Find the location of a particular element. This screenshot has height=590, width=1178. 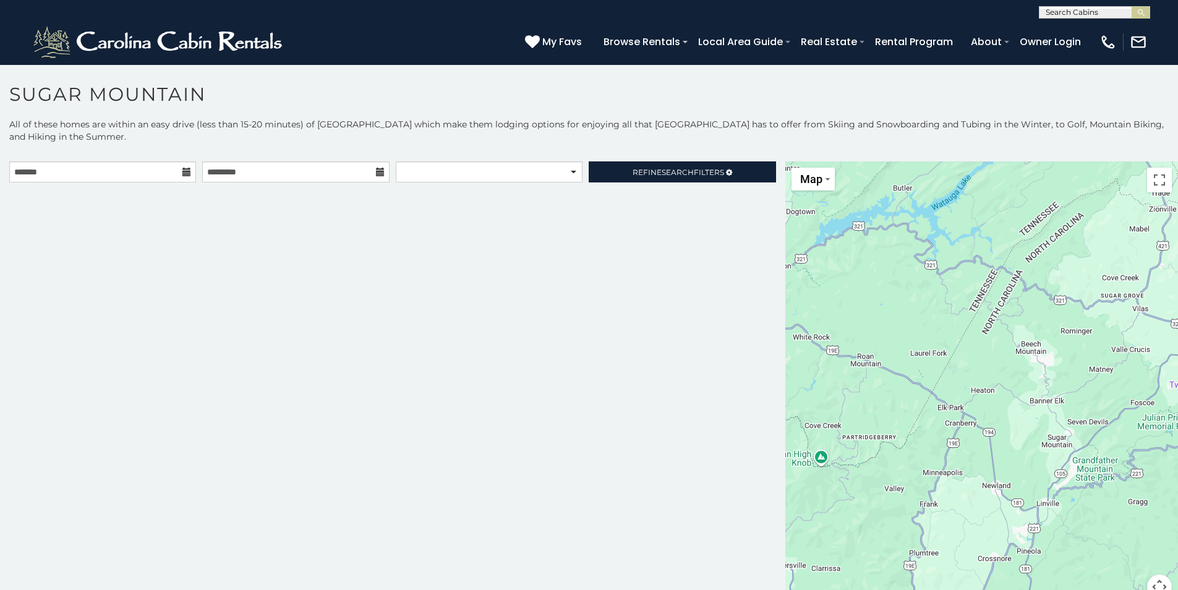

a: Owner Login is located at coordinates (1050, 41).